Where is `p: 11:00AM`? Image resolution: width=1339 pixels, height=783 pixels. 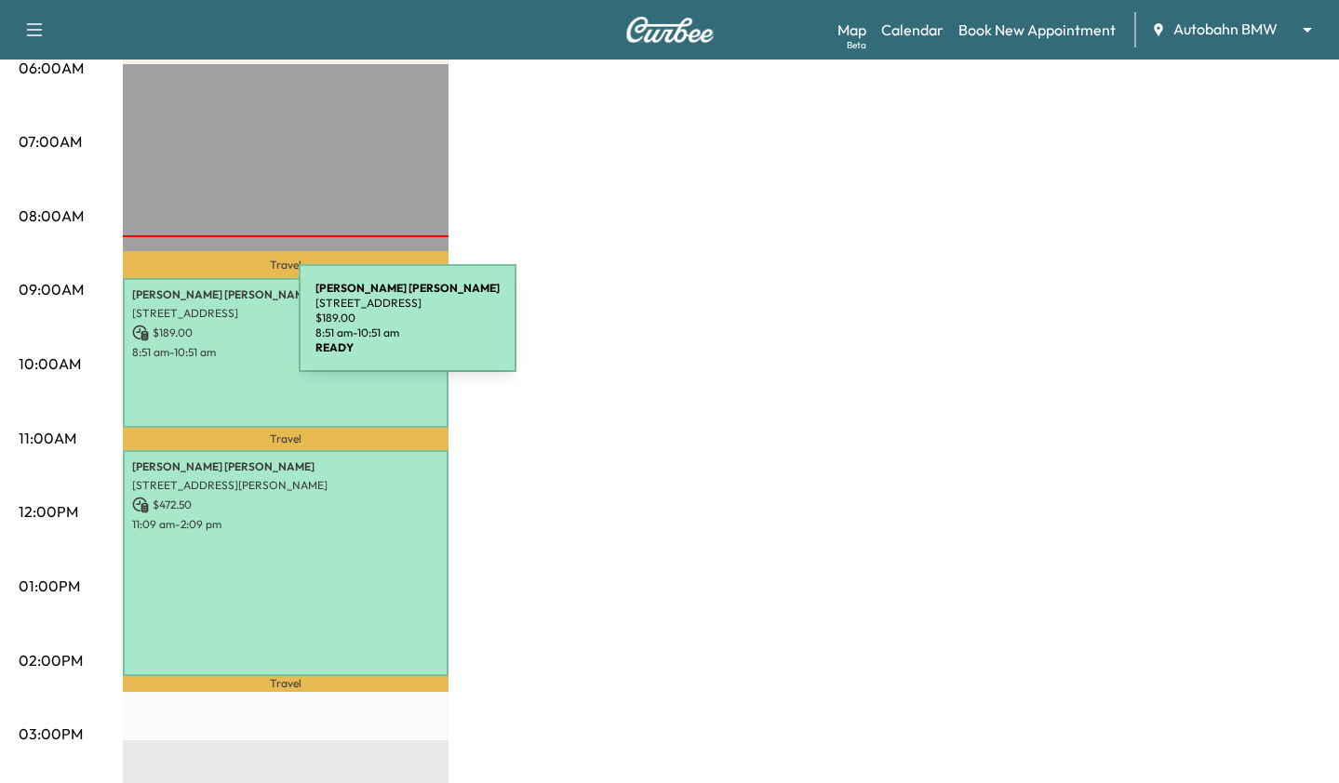 p: 11:00AM is located at coordinates (47, 438).